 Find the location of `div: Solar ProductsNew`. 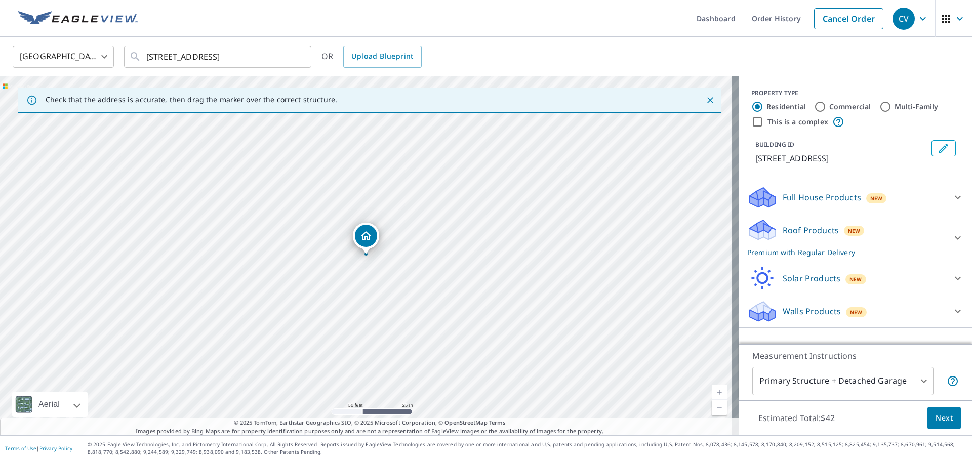

div: Solar ProductsNew is located at coordinates (855, 278).